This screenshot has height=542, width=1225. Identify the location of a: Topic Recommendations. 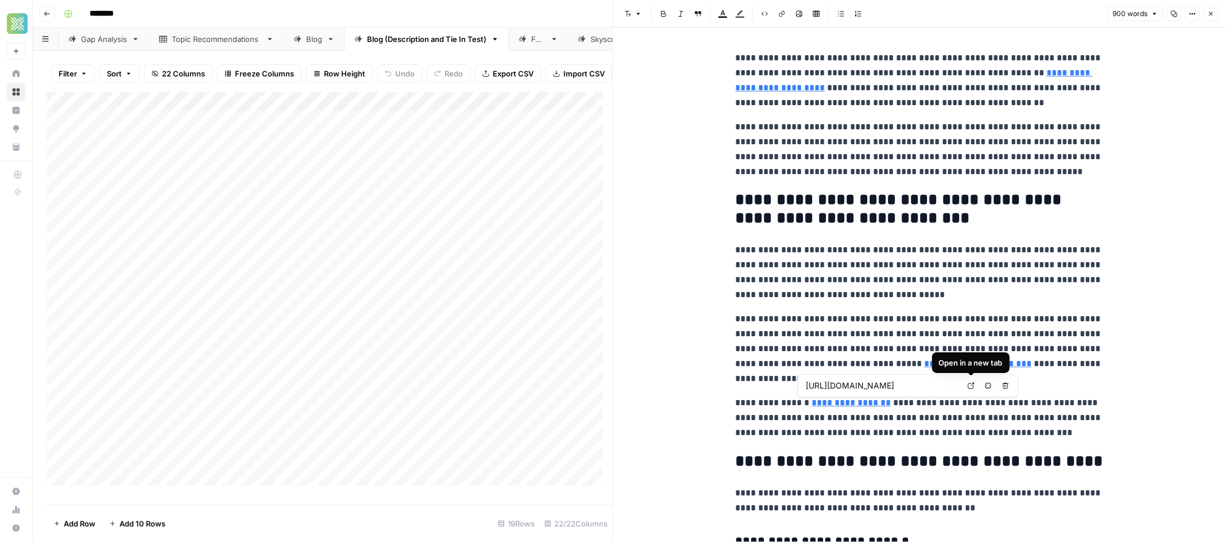
(217, 39).